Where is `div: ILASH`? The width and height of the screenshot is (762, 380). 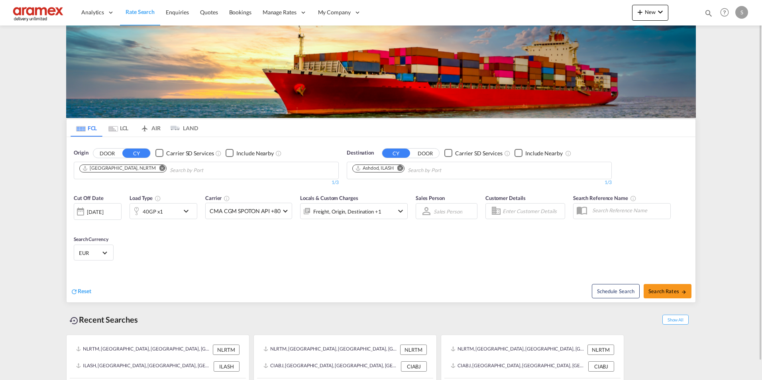
div: ILASH is located at coordinates (226, 367).